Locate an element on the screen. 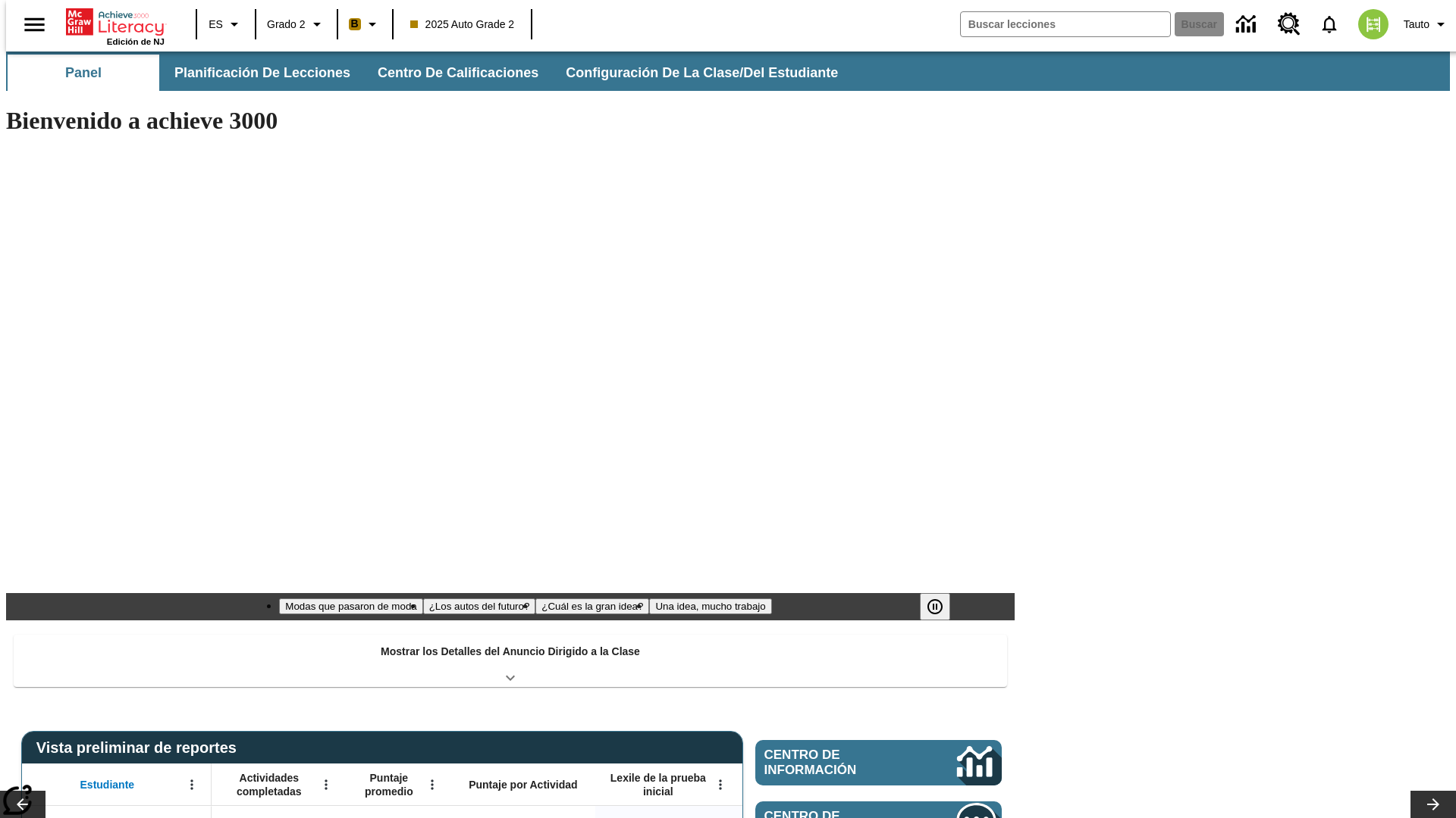 This screenshot has height=818, width=1456. p: Mostrar los Detalles del Anuncio Dirigido a la Clase is located at coordinates (510, 652).